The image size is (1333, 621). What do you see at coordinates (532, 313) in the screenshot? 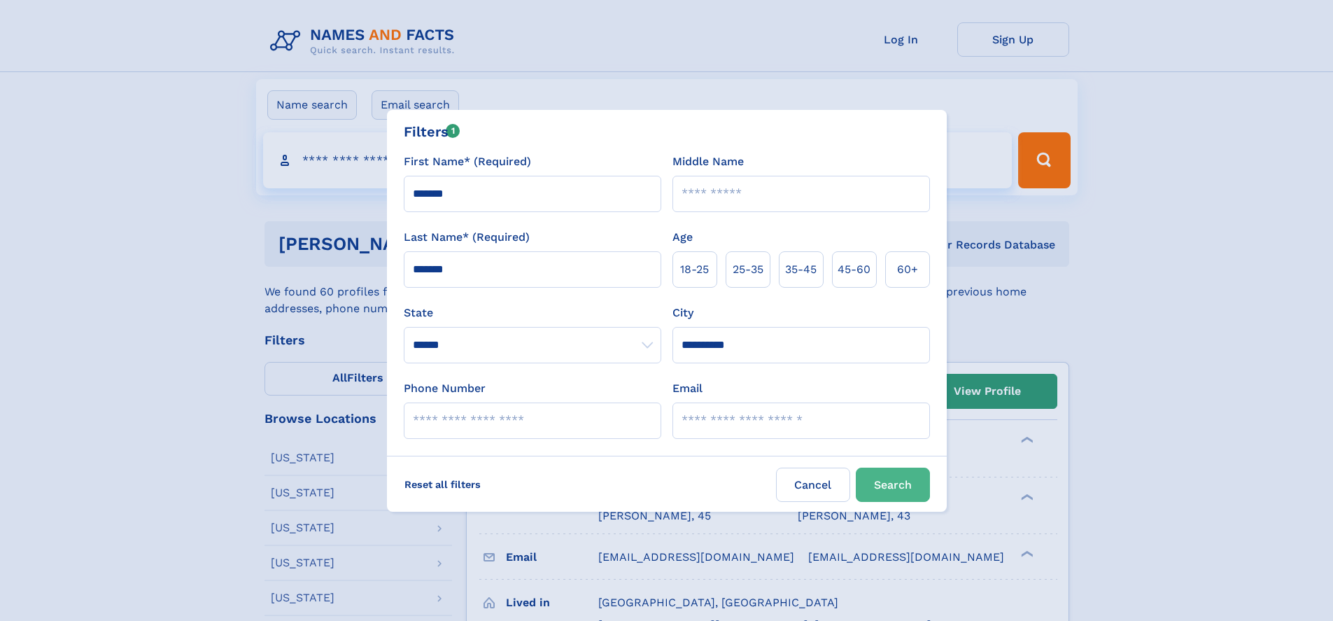
I see `label: State` at bounding box center [532, 313].